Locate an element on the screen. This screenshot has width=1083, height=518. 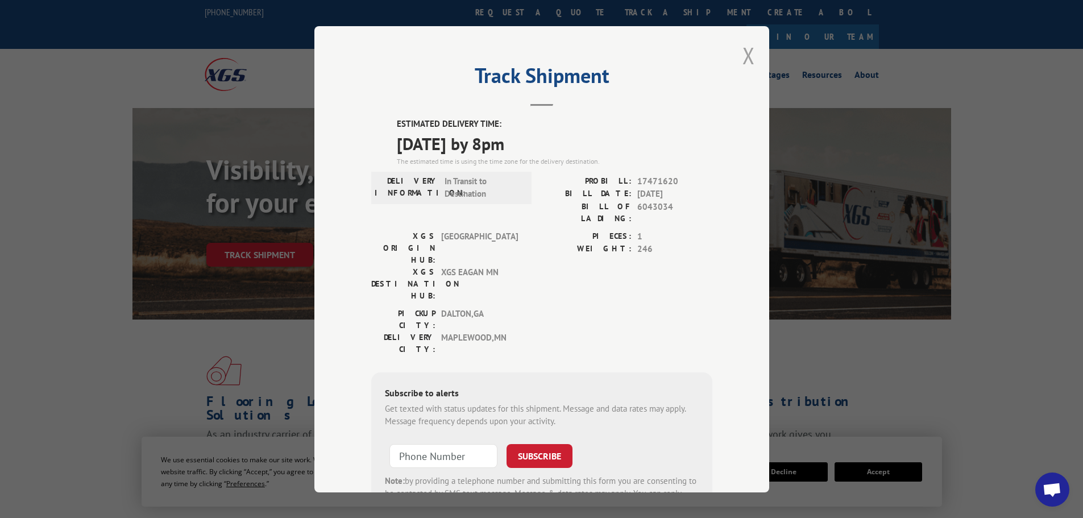
label: WEIGHT: is located at coordinates (586, 249).